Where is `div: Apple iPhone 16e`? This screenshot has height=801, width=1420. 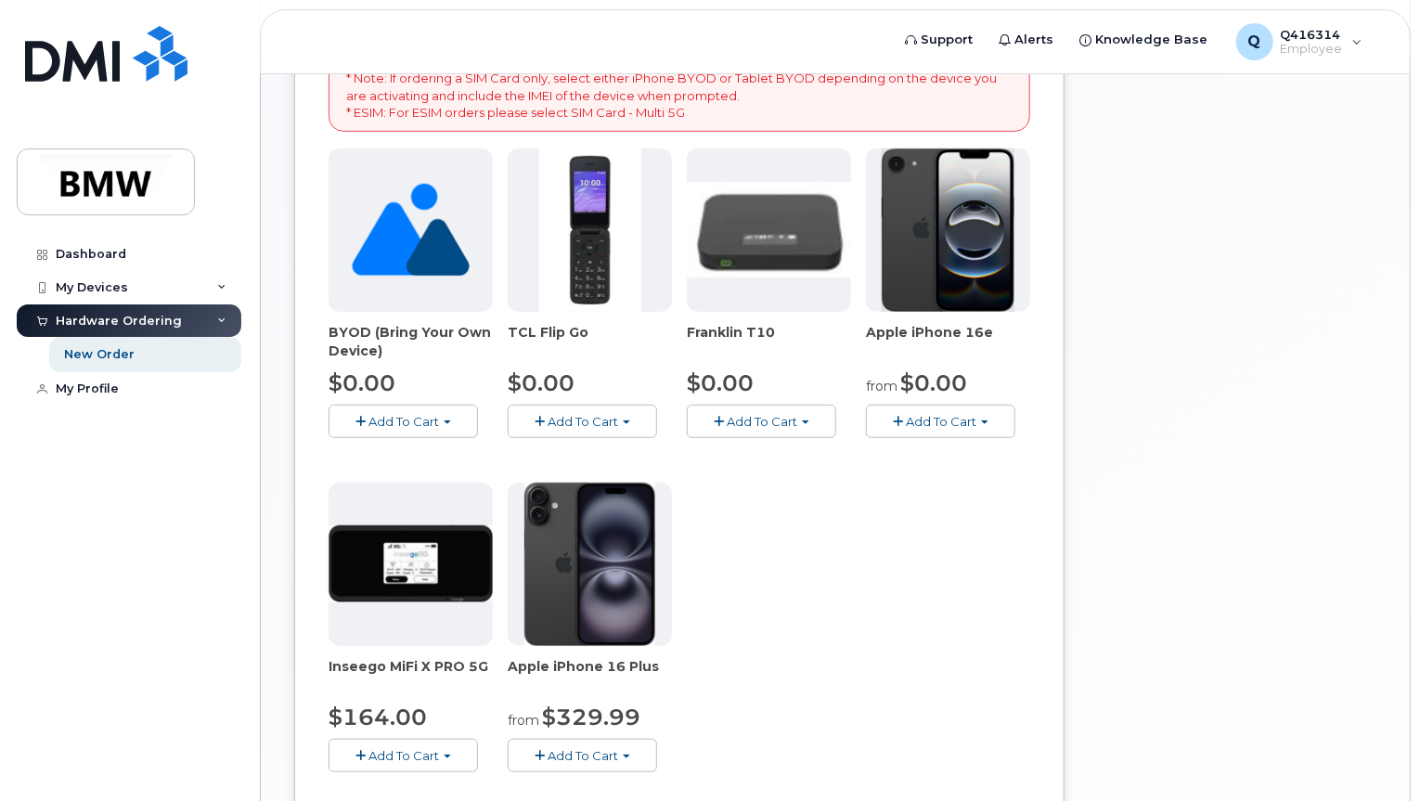 div: Apple iPhone 16e is located at coordinates (947, 341).